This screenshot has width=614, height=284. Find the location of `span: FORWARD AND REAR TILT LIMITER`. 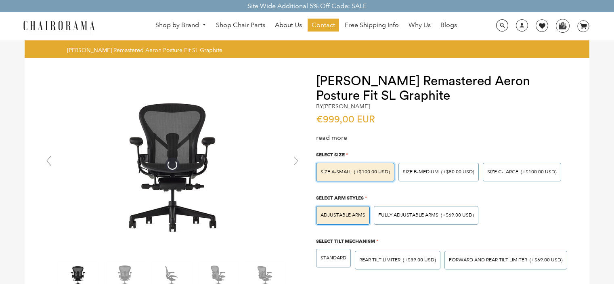

span: FORWARD AND REAR TILT LIMITER is located at coordinates (488, 259).